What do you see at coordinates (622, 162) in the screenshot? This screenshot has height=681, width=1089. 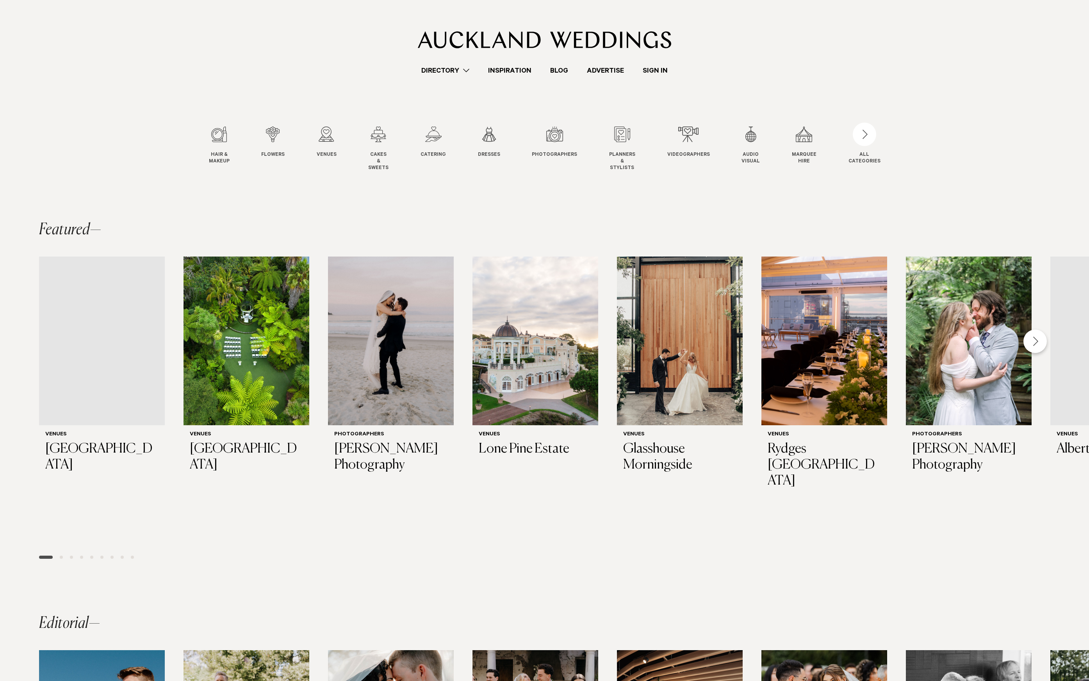 I see `span: Planners & Stylists` at bounding box center [622, 162].